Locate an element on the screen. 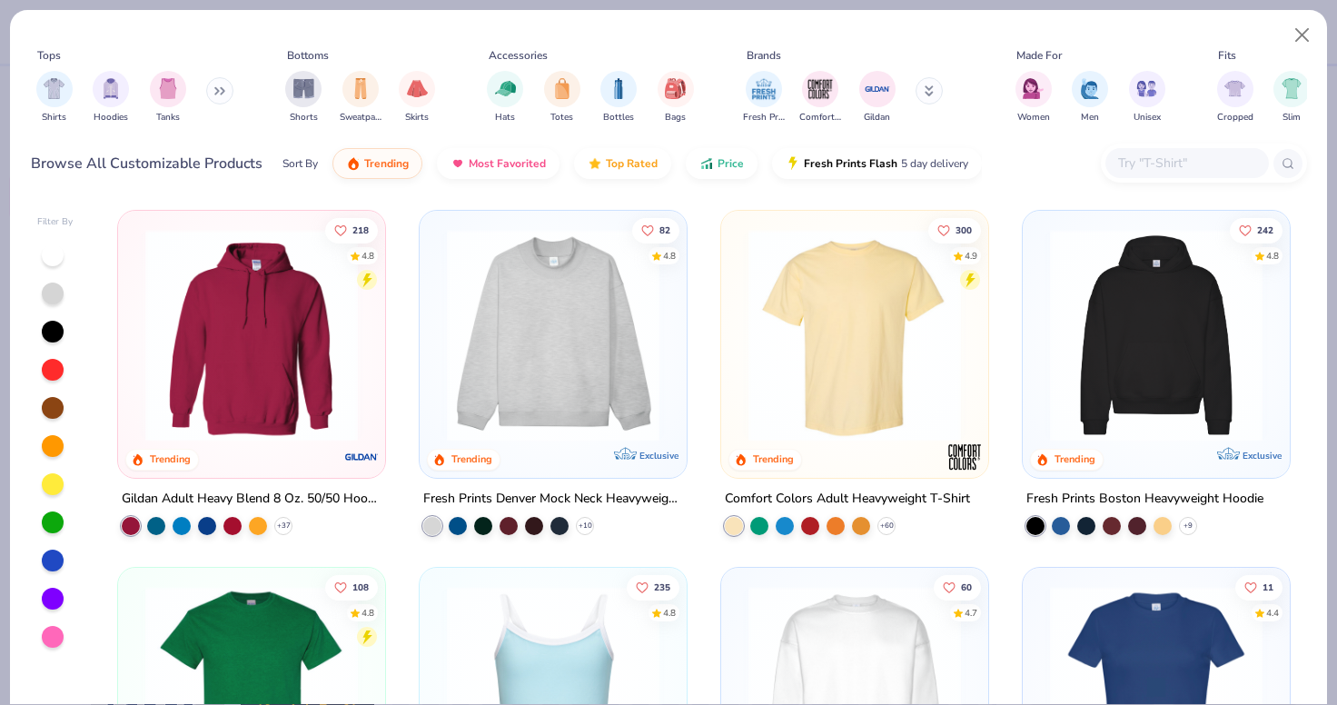 This screenshot has width=1337, height=705. img: Shirts Image is located at coordinates (54, 88).